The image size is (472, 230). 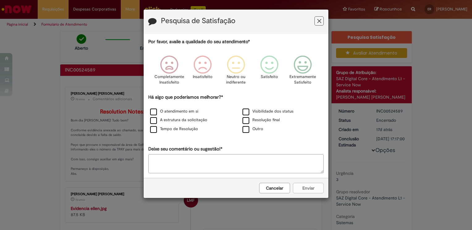 I want to click on label: Deixe seu comentário ou sugestão!*, so click(x=185, y=149).